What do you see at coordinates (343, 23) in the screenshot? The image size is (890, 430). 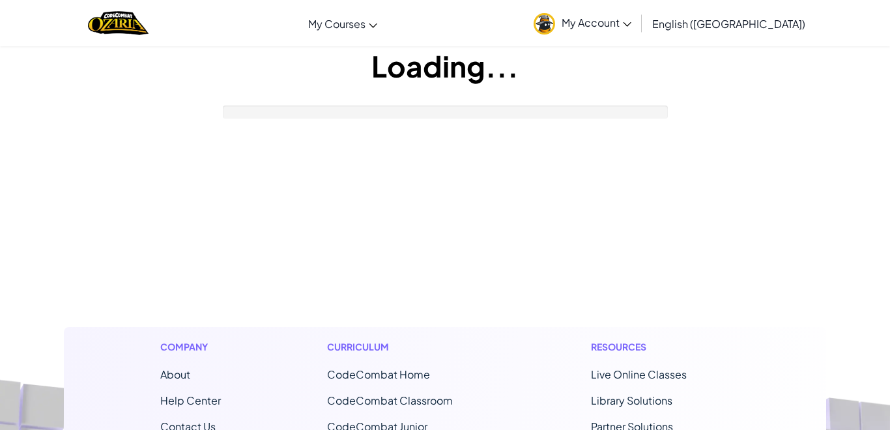 I see `a: My Courses` at bounding box center [343, 23].